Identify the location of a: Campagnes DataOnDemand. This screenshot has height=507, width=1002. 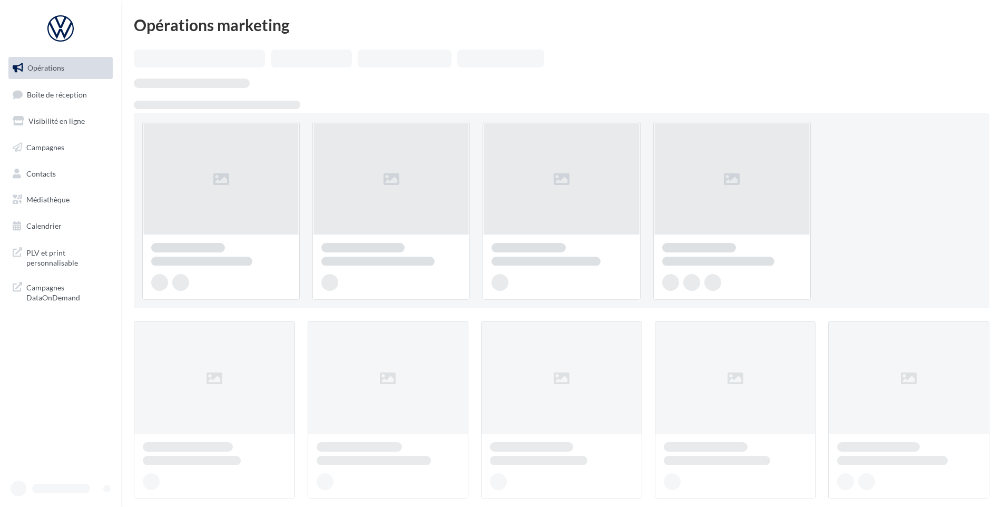
(61, 291).